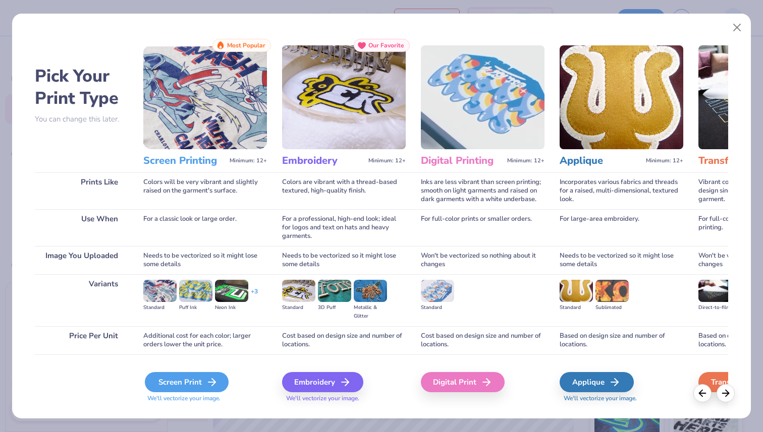 This screenshot has width=763, height=432. What do you see at coordinates (370, 291) in the screenshot?
I see `img: Metallic & Glitter` at bounding box center [370, 291].